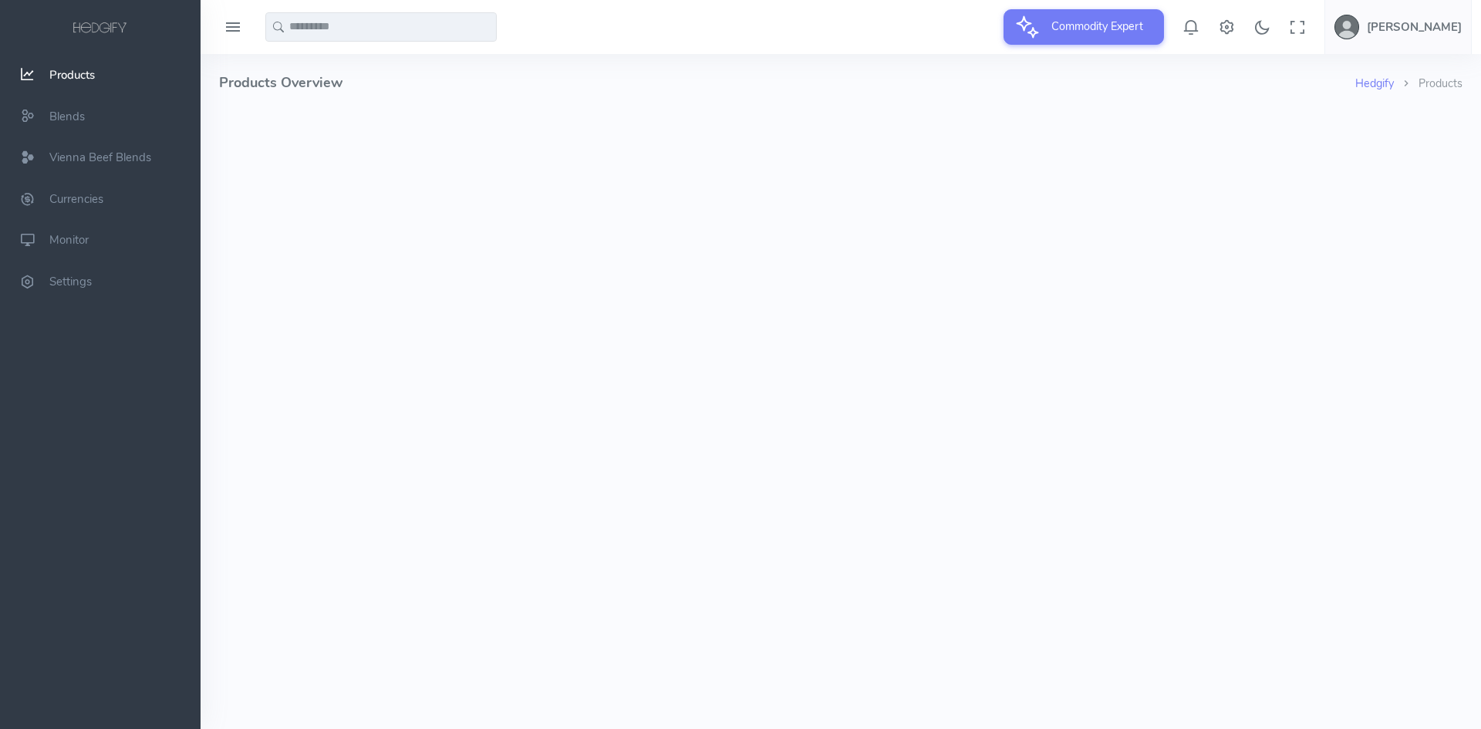 The image size is (1481, 729). I want to click on span: Products, so click(72, 75).